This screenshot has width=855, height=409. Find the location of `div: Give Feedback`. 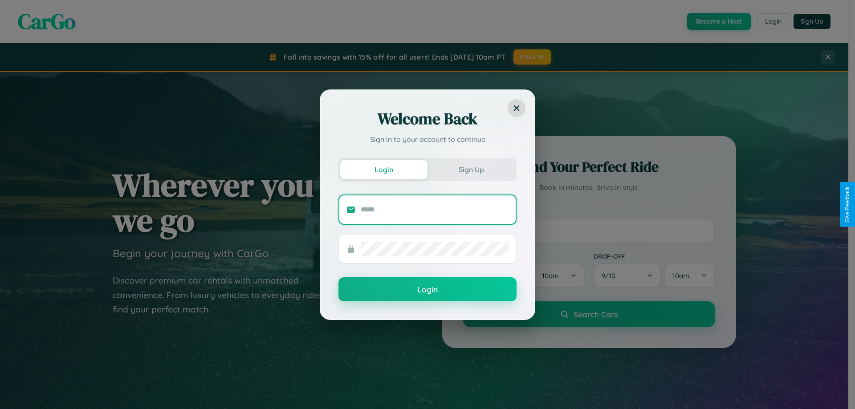

div: Give Feedback is located at coordinates (847, 204).